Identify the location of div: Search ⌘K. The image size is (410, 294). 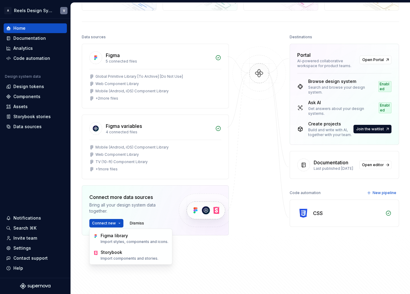
(25, 228).